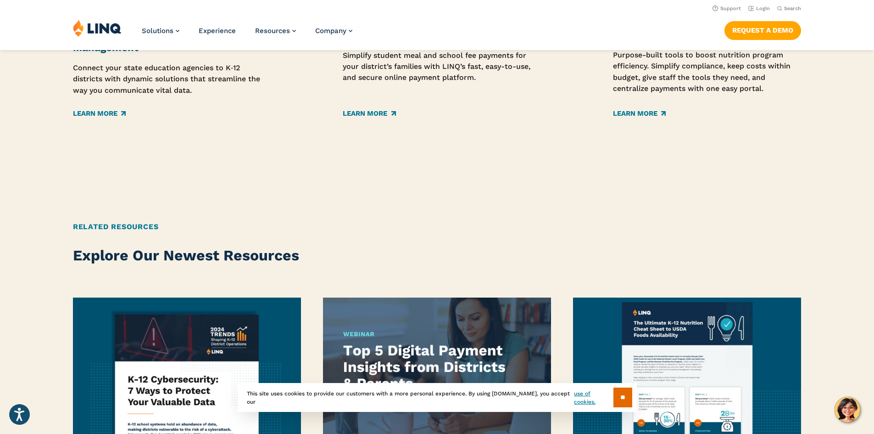 The width and height of the screenshot is (874, 434). What do you see at coordinates (186, 255) in the screenshot?
I see `strong: Explore Our Newest Resources` at bounding box center [186, 255].